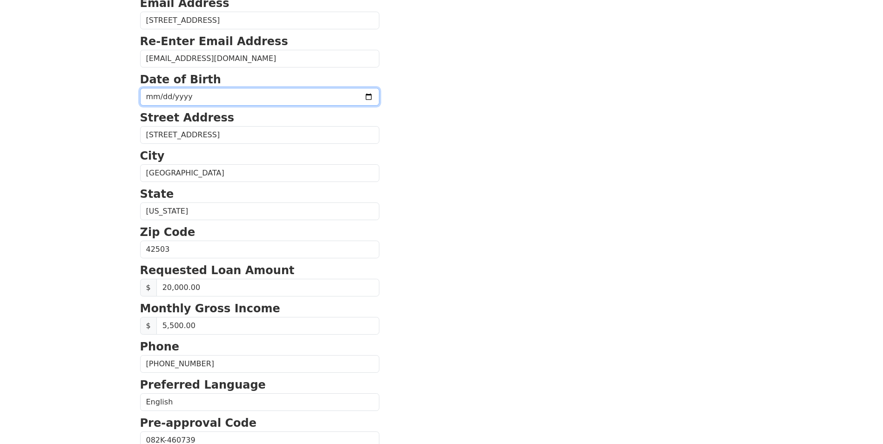 Image resolution: width=883 pixels, height=444 pixels. Describe the element at coordinates (152, 156) in the screenshot. I see `strong: City` at that location.